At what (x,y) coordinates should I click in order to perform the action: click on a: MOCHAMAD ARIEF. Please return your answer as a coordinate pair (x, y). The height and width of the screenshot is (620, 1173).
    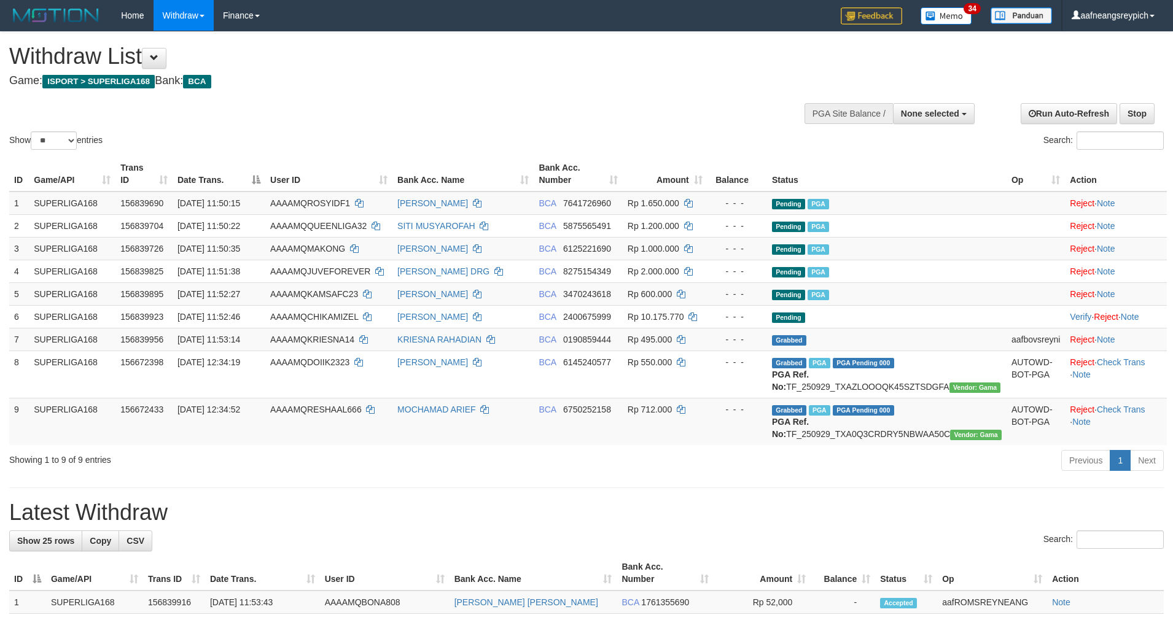
    Looking at the image, I should click on (437, 410).